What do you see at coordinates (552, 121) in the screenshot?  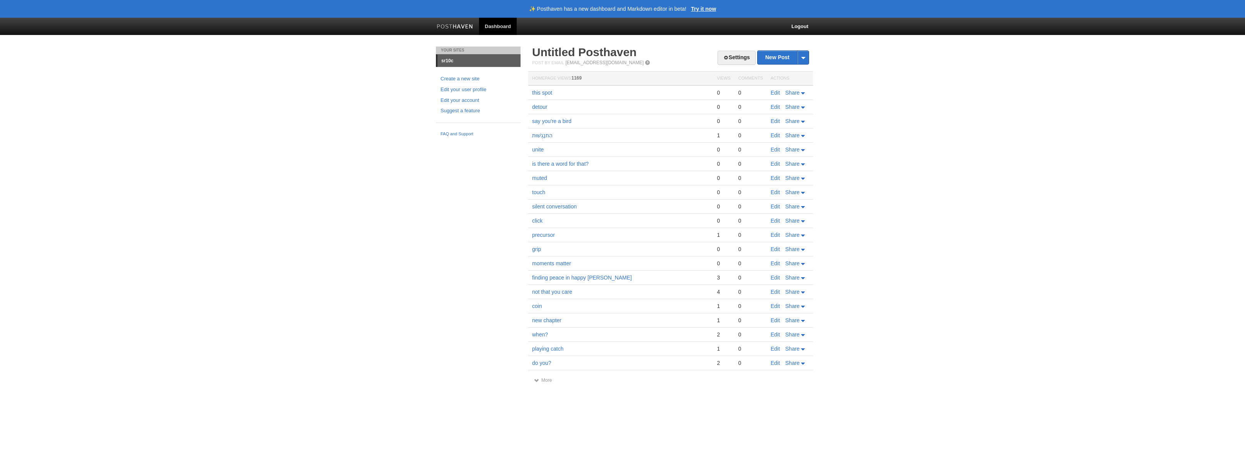 I see `a: say you're a bird` at bounding box center [552, 121].